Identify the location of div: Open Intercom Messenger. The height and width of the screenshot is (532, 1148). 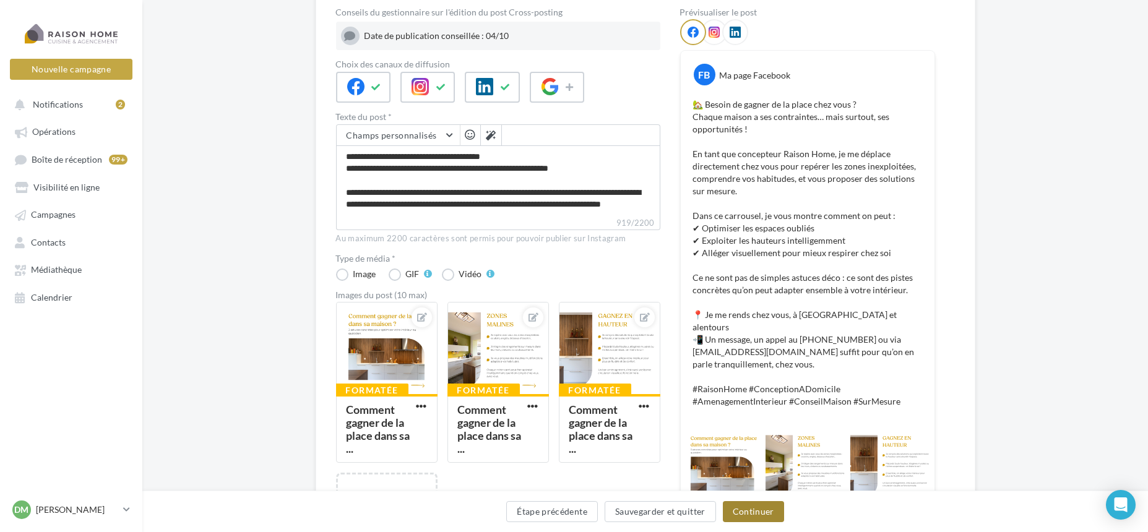
(1121, 505).